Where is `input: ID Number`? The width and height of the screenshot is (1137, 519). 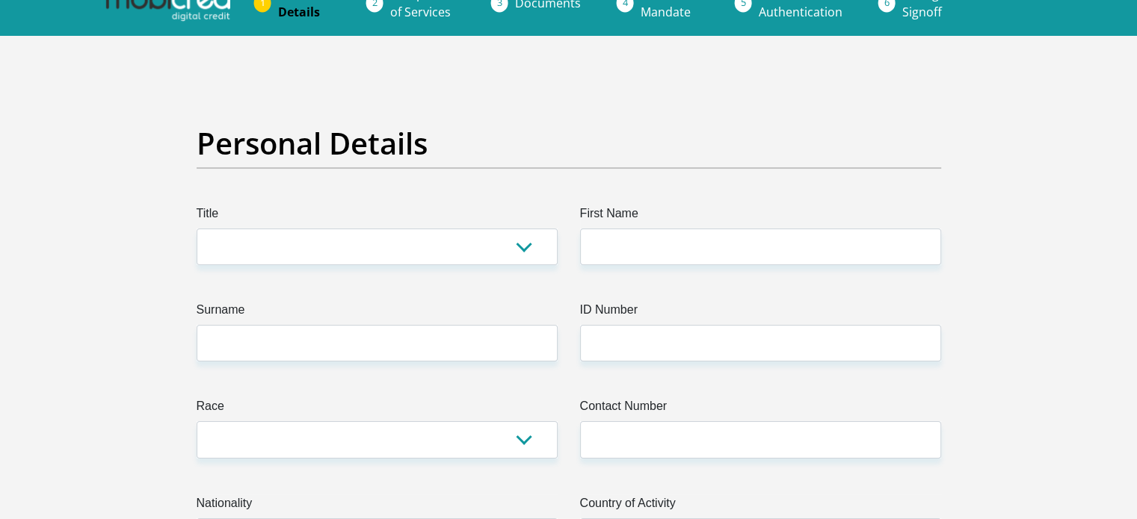 input: ID Number is located at coordinates (760, 343).